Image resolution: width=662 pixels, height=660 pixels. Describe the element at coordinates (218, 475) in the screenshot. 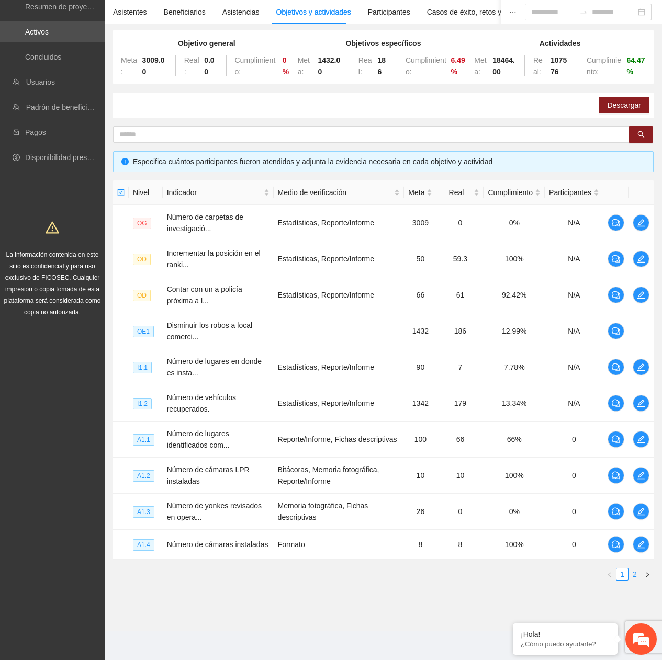

I see `td: Número de cámaras LPR instaladas` at that location.